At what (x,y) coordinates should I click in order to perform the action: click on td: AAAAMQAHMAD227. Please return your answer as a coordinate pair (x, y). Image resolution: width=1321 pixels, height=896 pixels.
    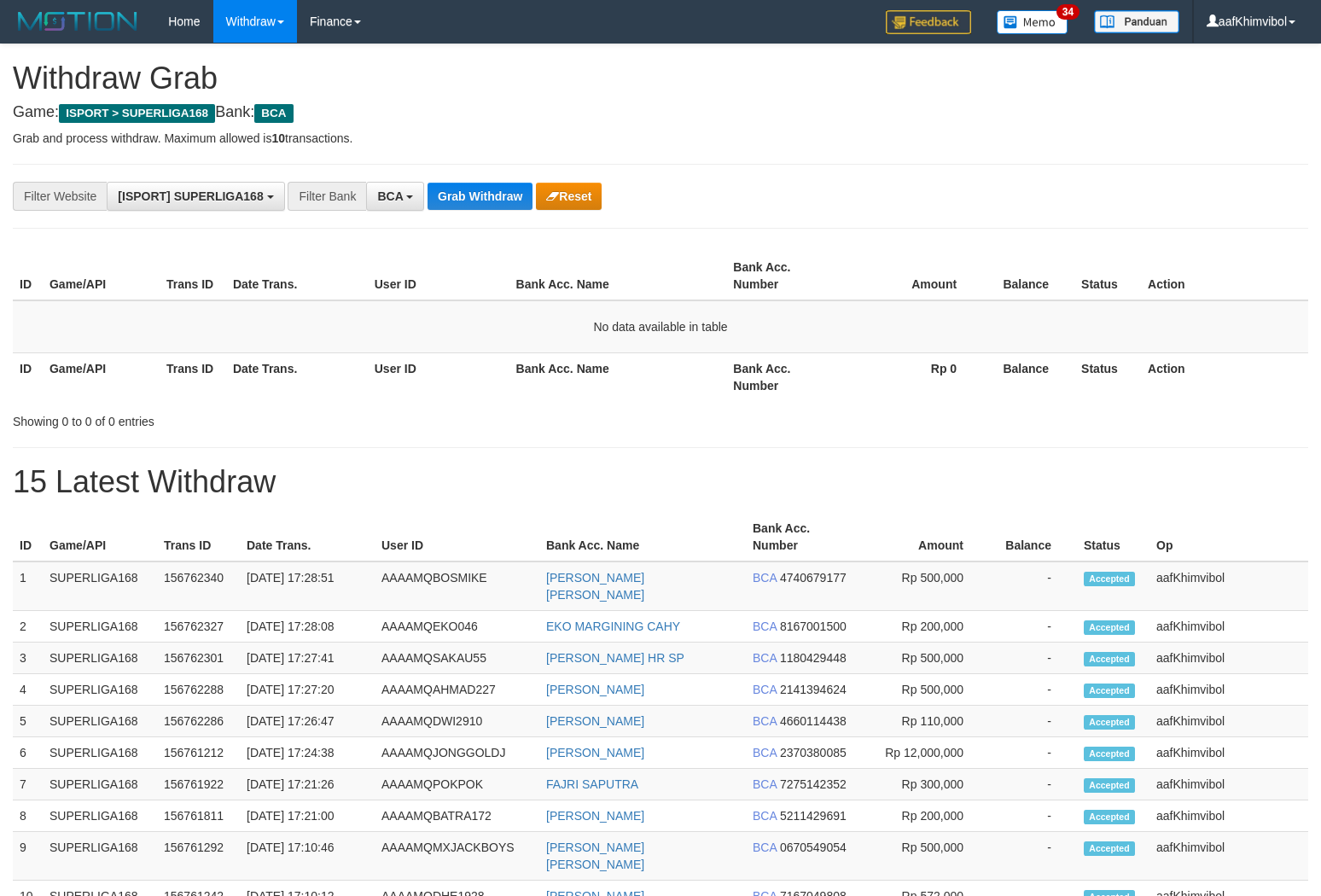
    Looking at the image, I should click on (456, 689).